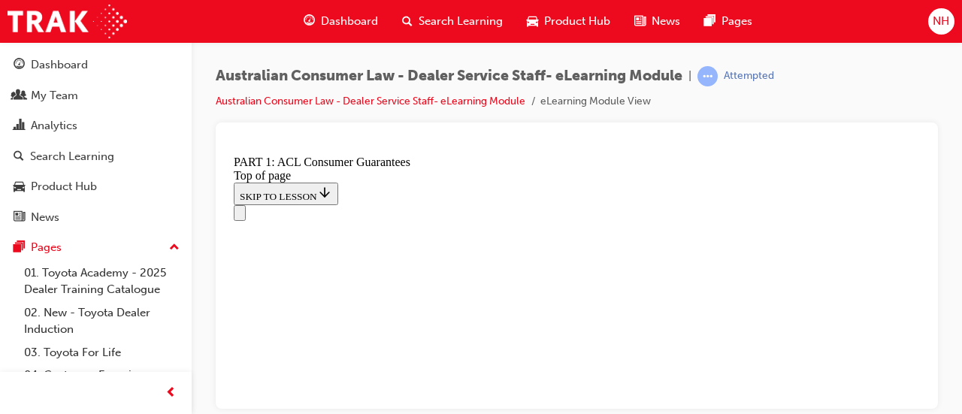 The image size is (962, 414). Describe the element at coordinates (941, 21) in the screenshot. I see `span: NH` at that location.